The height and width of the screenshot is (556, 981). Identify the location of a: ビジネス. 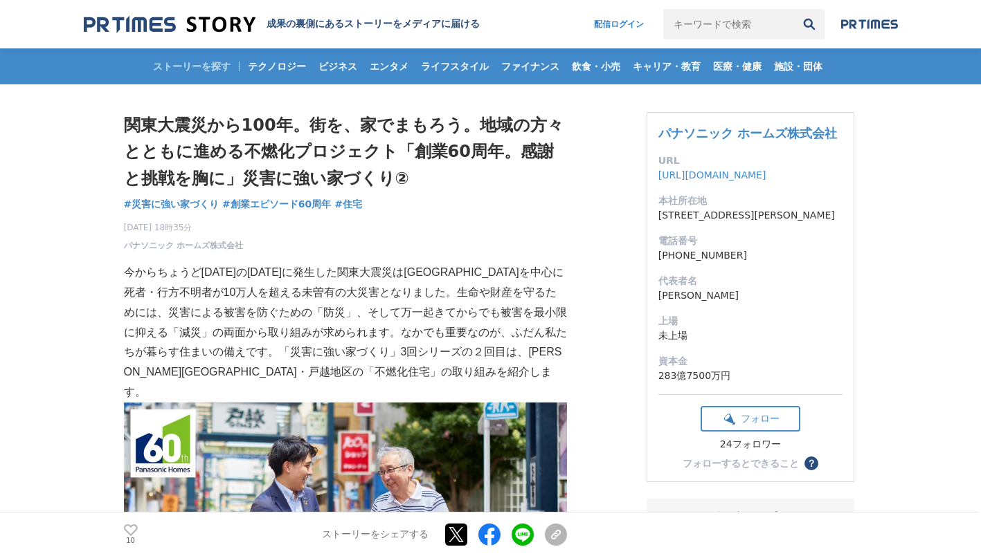
(338, 66).